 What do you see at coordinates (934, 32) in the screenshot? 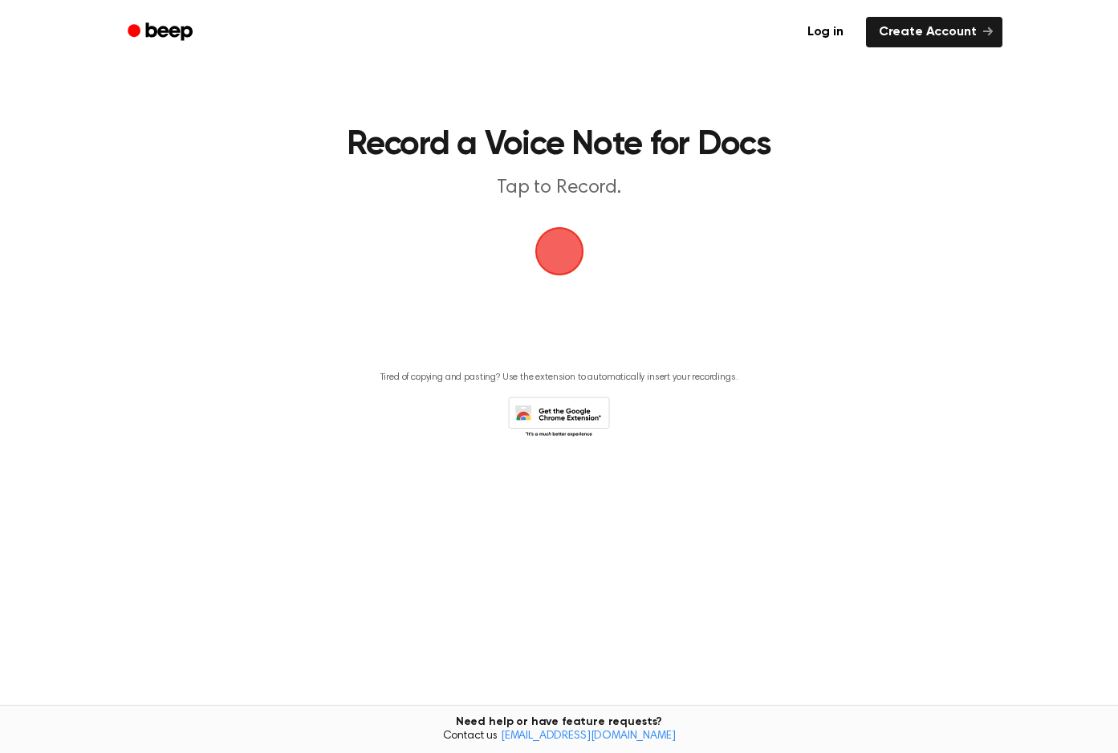
I see `a: Create Account` at bounding box center [934, 32].